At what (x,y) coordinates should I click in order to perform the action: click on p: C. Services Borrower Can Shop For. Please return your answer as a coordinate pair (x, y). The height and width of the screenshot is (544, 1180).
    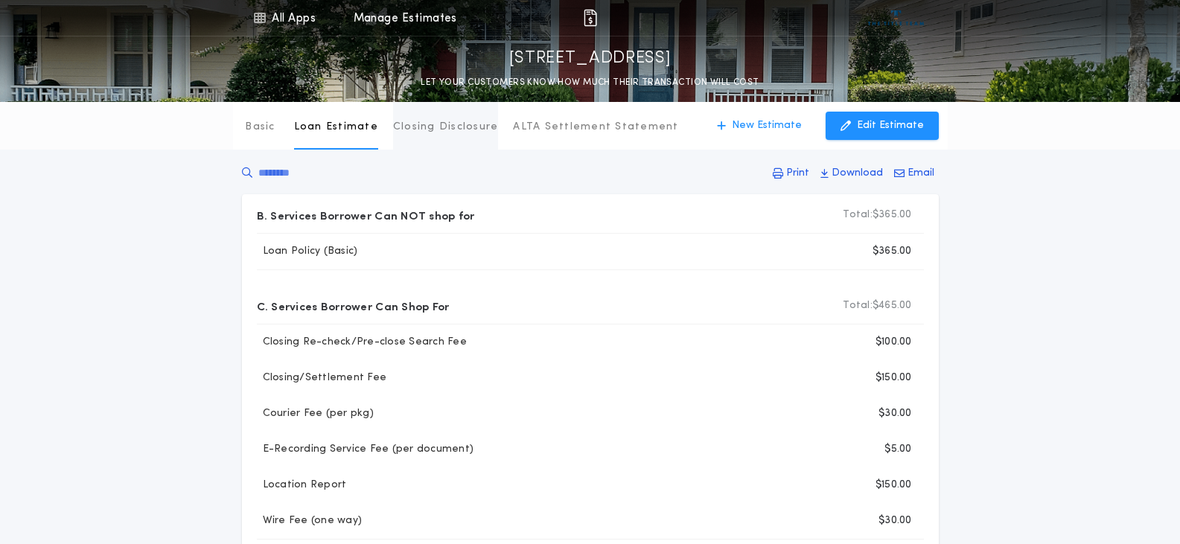
    Looking at the image, I should click on (353, 306).